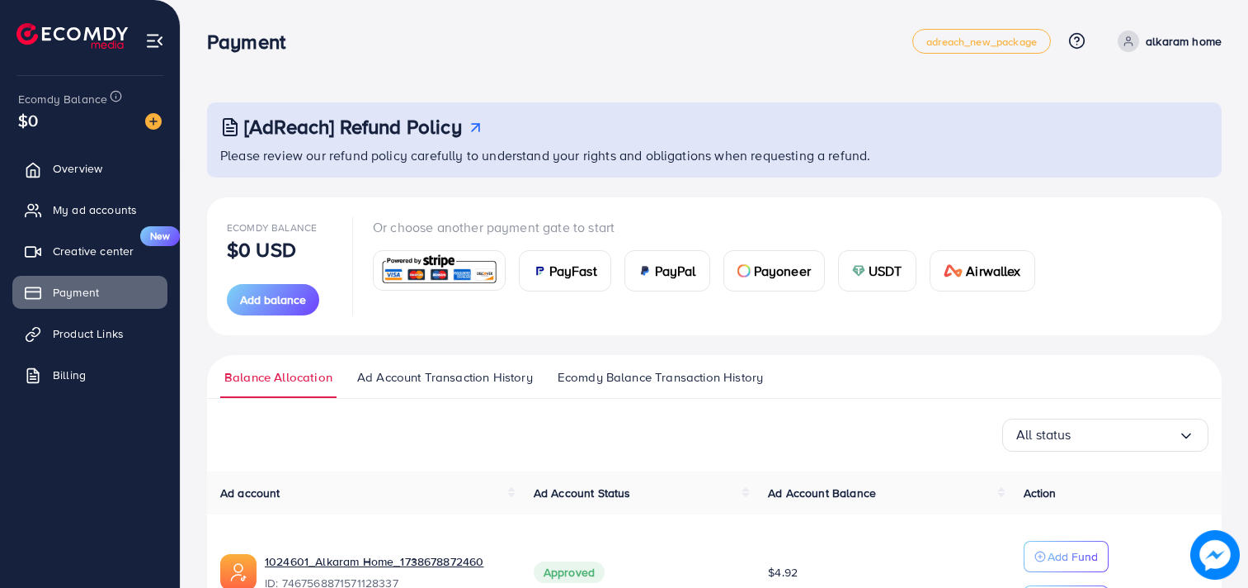 Image resolution: width=1248 pixels, height=588 pixels. Describe the element at coordinates (1167, 41) in the screenshot. I see `a: alkaram home` at that location.